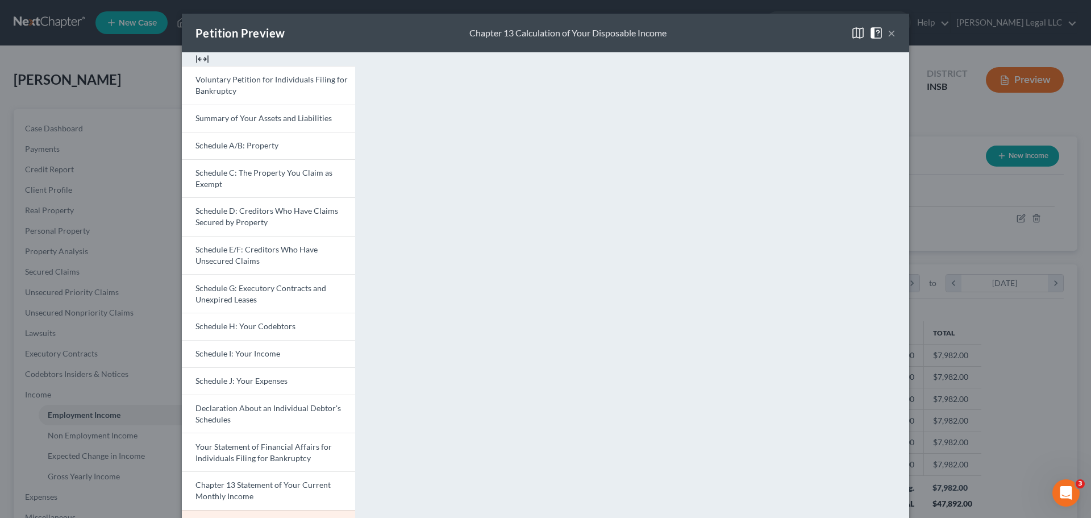 This screenshot has width=1091, height=518. I want to click on span: Schedule E/F: Creditors Who Have Unsecured Claims, so click(256, 255).